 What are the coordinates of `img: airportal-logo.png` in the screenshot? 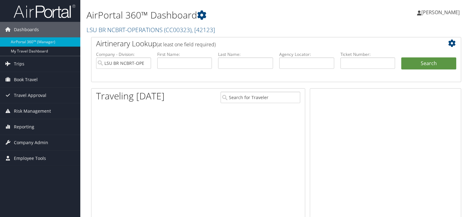 It's located at (45, 11).